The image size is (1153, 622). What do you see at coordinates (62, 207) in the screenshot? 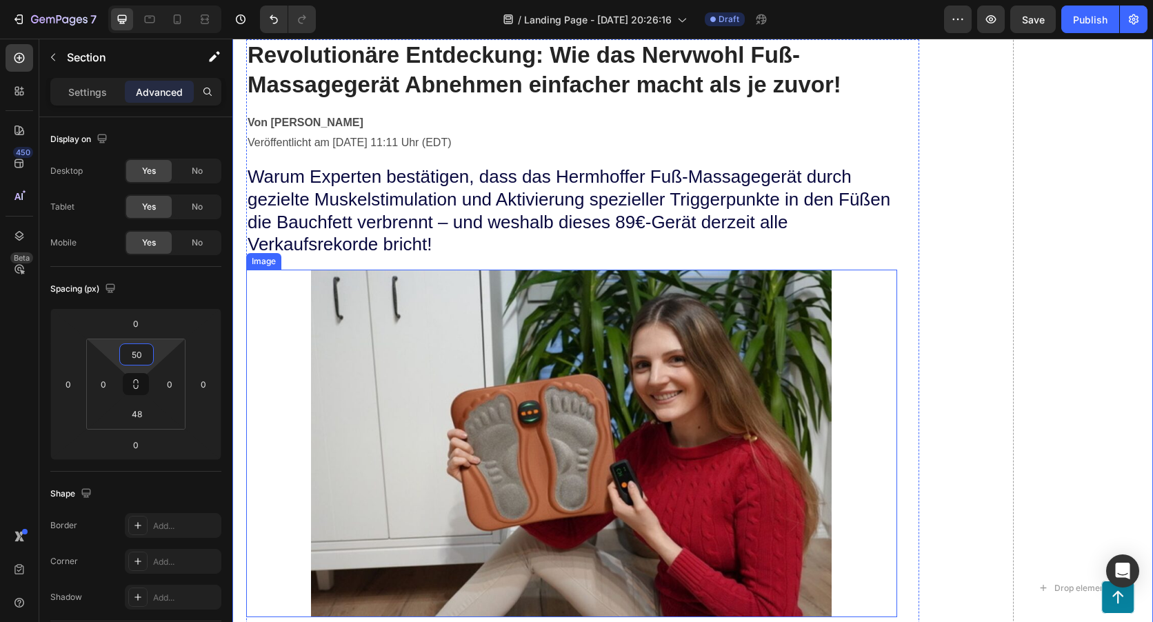
I see `div: Tablet` at bounding box center [62, 207].